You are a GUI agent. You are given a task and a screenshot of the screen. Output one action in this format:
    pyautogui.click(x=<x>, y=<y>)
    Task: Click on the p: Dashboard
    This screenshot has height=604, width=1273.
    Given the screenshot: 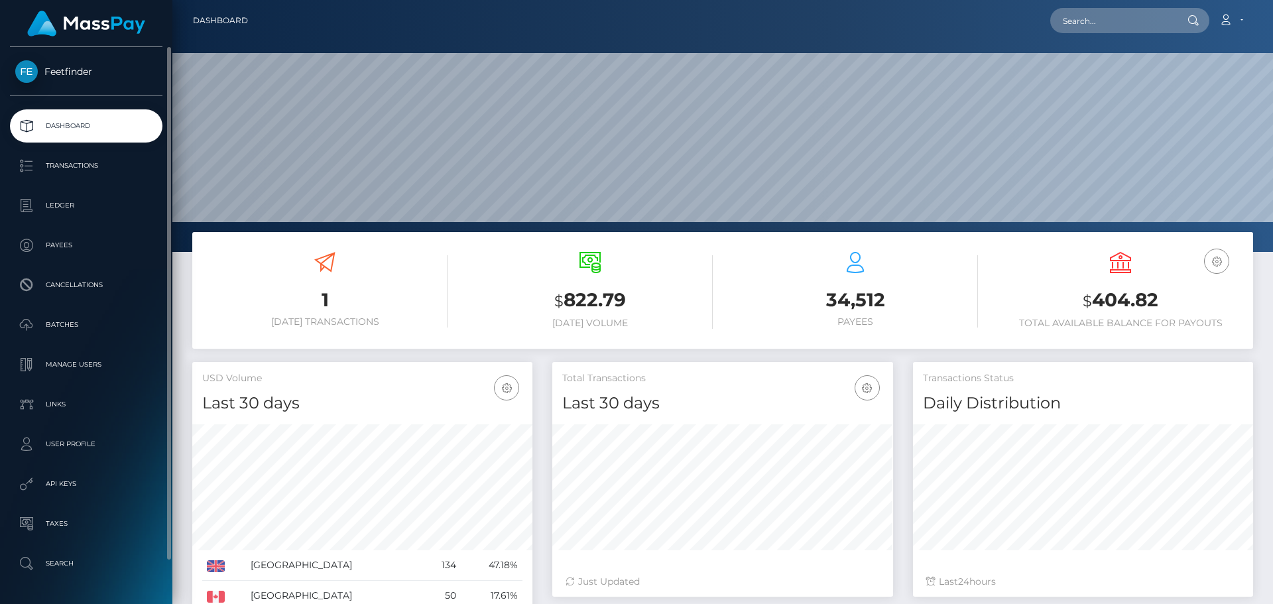 What is the action you would take?
    pyautogui.click(x=86, y=126)
    